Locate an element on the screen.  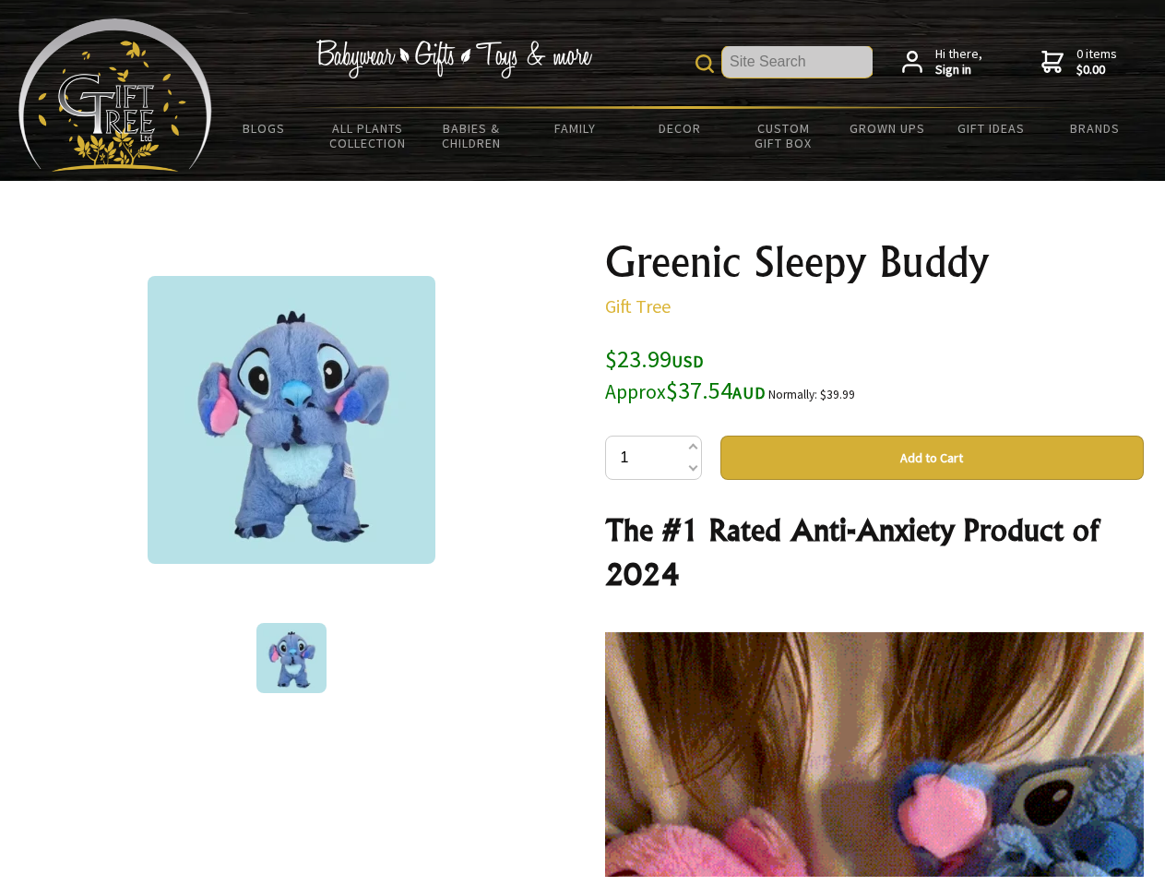
a: Gift Tree is located at coordinates (637, 305).